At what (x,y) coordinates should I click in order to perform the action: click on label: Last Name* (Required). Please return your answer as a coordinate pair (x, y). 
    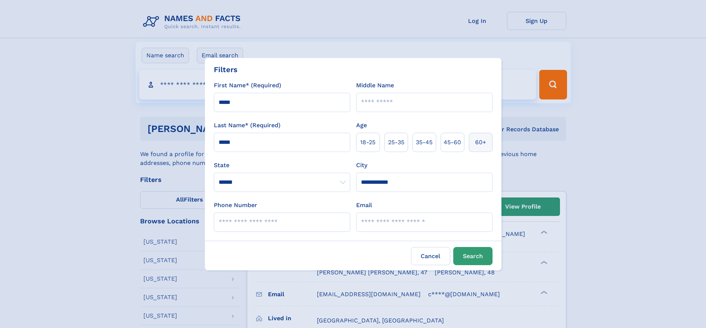
    Looking at the image, I should click on (247, 126).